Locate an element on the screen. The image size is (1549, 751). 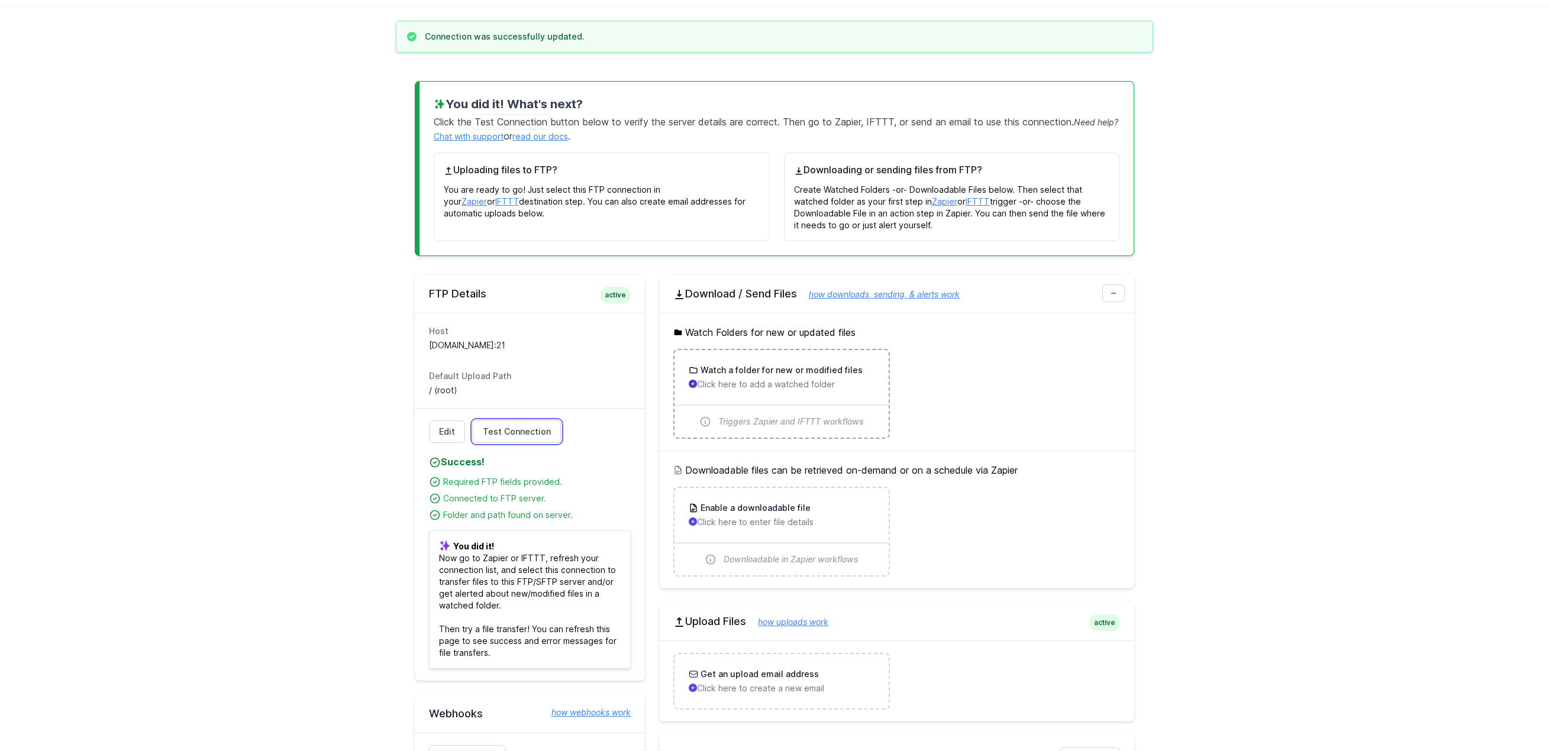
dt: Default Upload Path is located at coordinates (530, 376).